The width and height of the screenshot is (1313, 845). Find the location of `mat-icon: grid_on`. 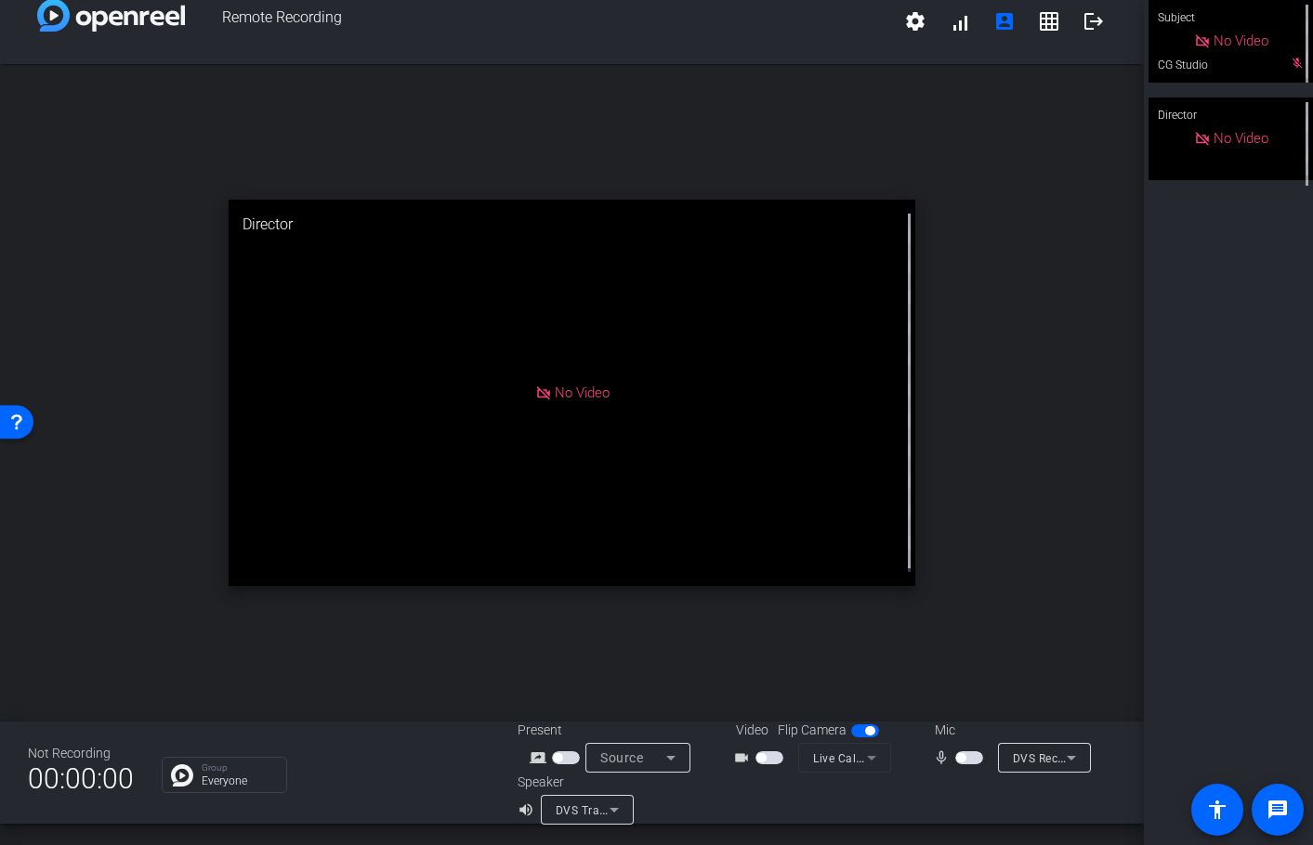

mat-icon: grid_on is located at coordinates (1049, 21).